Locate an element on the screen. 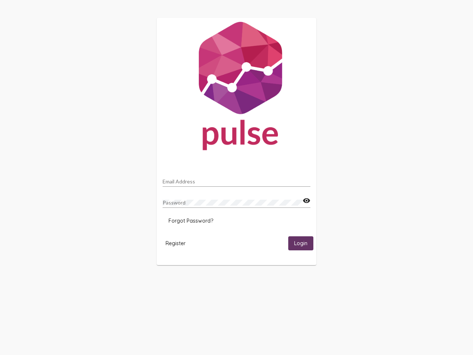 The height and width of the screenshot is (355, 473). button: Forgot Password? is located at coordinates (191, 220).